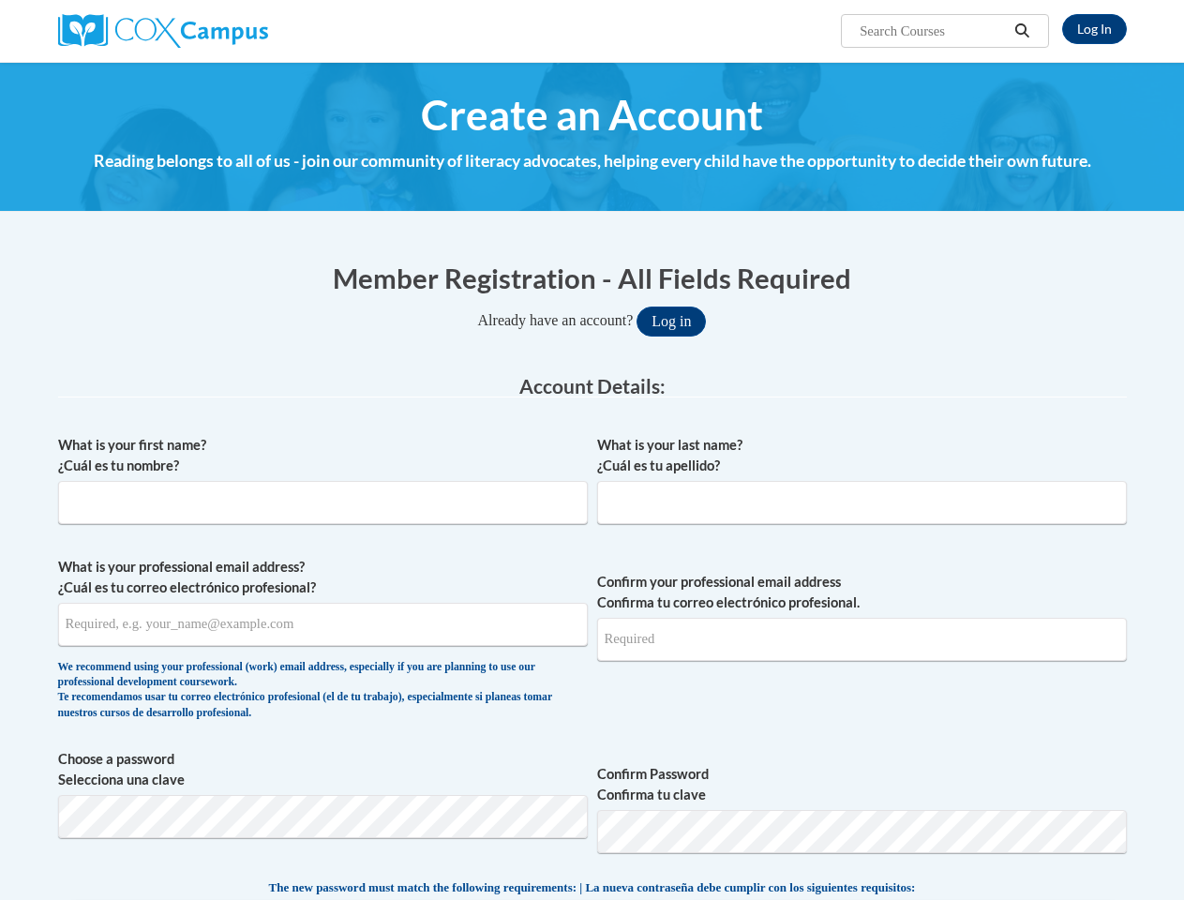 The image size is (1184, 900). Describe the element at coordinates (322, 456) in the screenshot. I see `label: What is your first name? ¿Cuál es tu nombre?` at that location.